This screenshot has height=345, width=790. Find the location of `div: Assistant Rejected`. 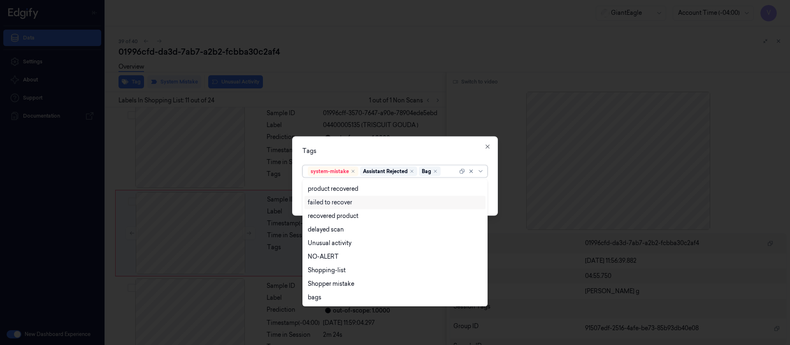

div: Assistant Rejected is located at coordinates (385, 171).